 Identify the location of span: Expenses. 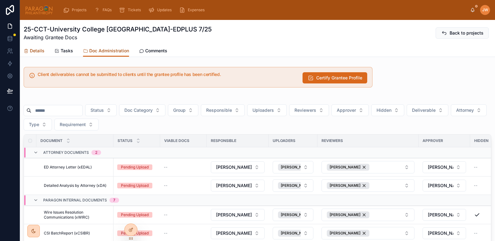
(196, 10).